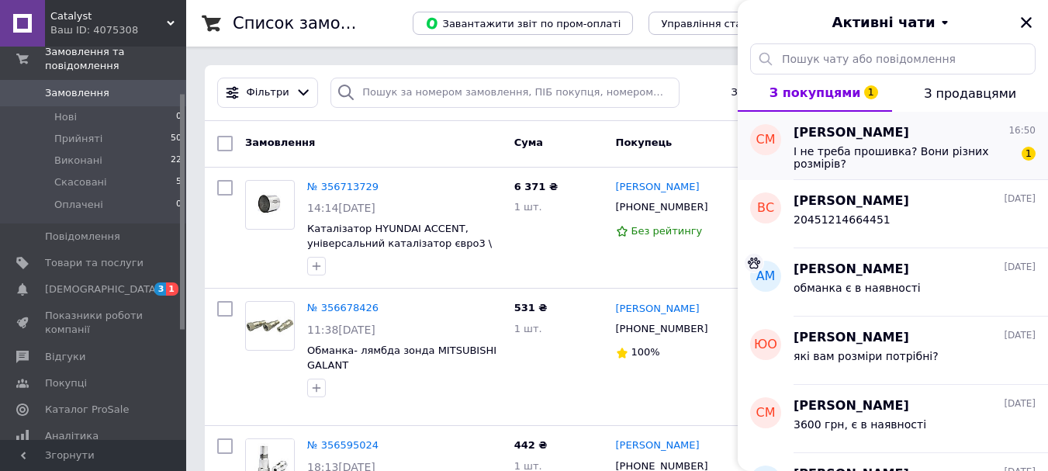 The image size is (1048, 471). Describe the element at coordinates (504, 92) in the screenshot. I see `input: Пошук за номером замовлення, ПІБ покупця, номером телефону, Email, номером накладної` at that location.